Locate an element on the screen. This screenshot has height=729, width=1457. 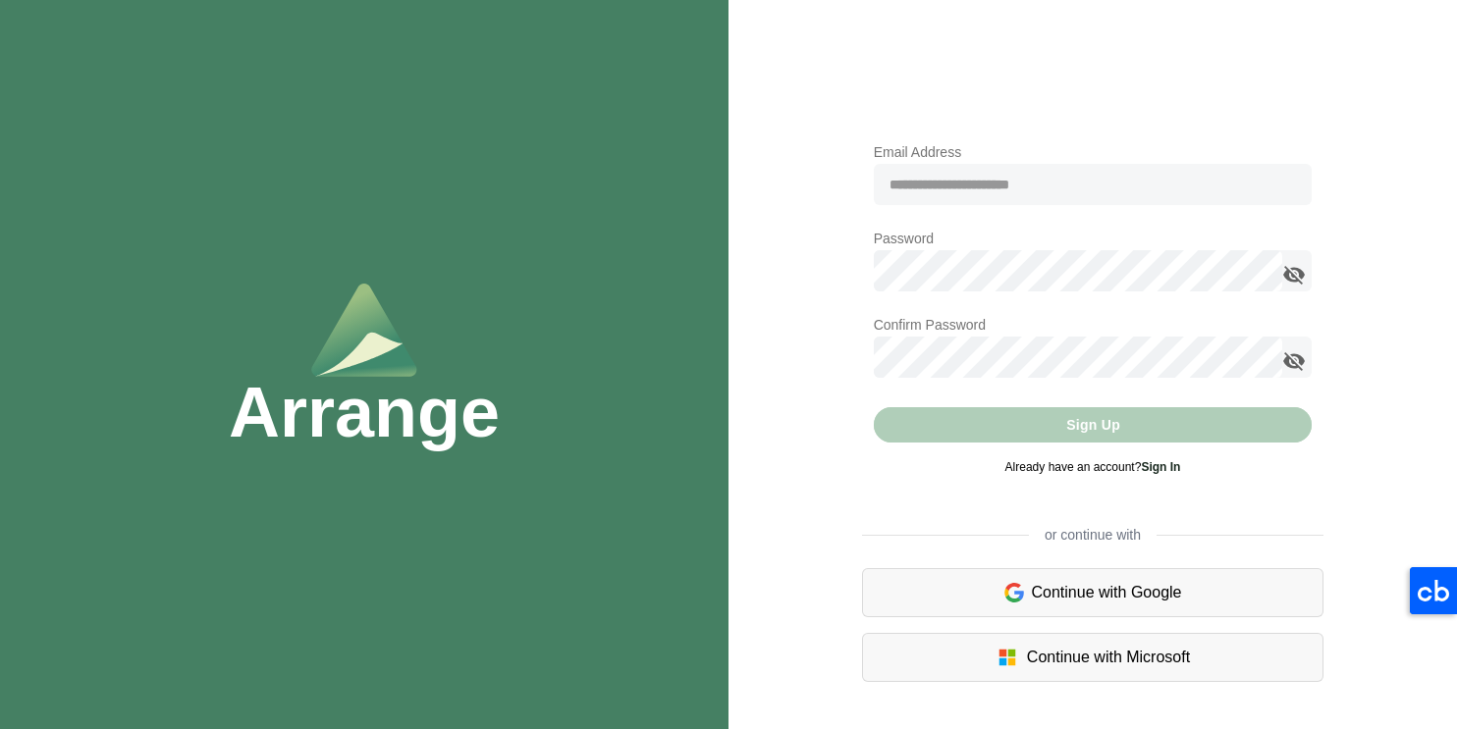
img: microsoft-logo.7cf64d5f.svg is located at coordinates (1007, 658).